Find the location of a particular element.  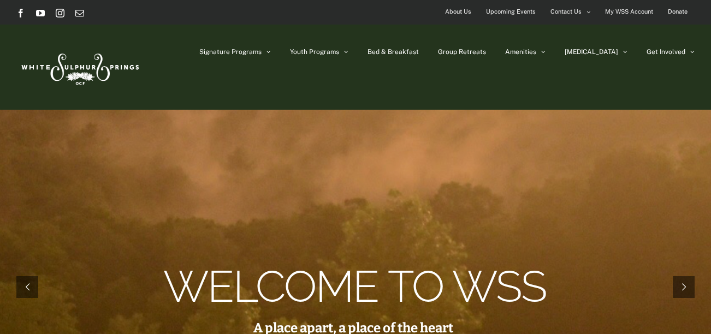

img: White Sulphur Springs Logo is located at coordinates (79, 67).